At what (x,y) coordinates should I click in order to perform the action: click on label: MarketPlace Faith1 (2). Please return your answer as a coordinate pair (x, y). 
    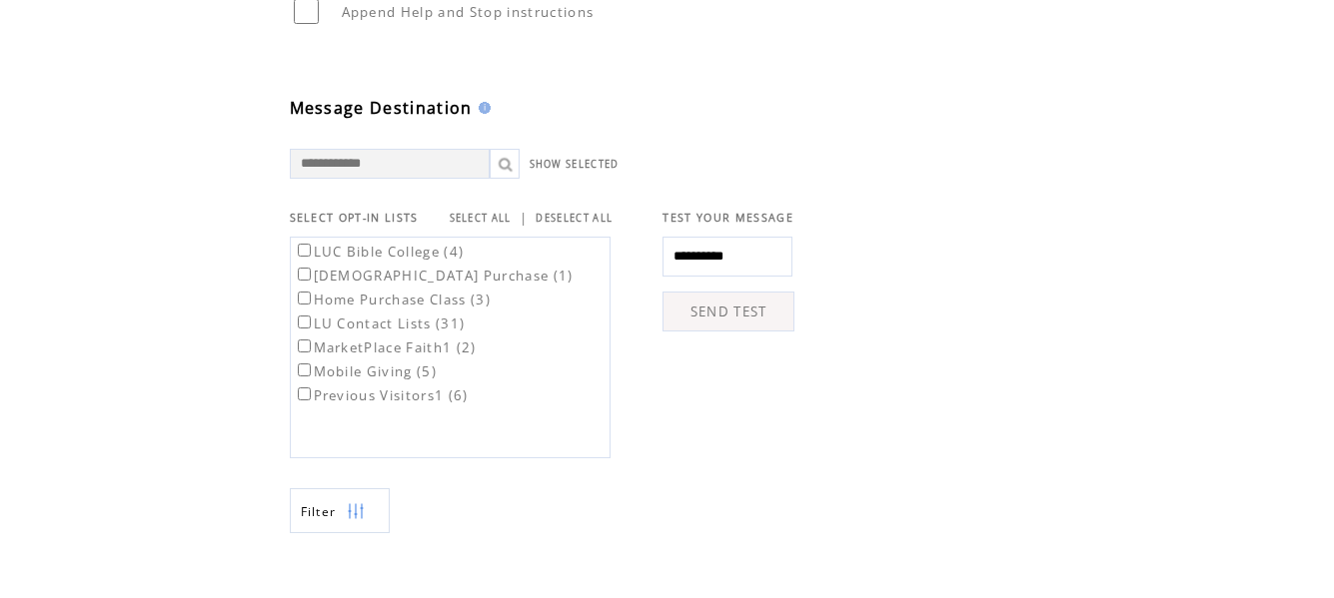
    Looking at the image, I should click on (385, 348).